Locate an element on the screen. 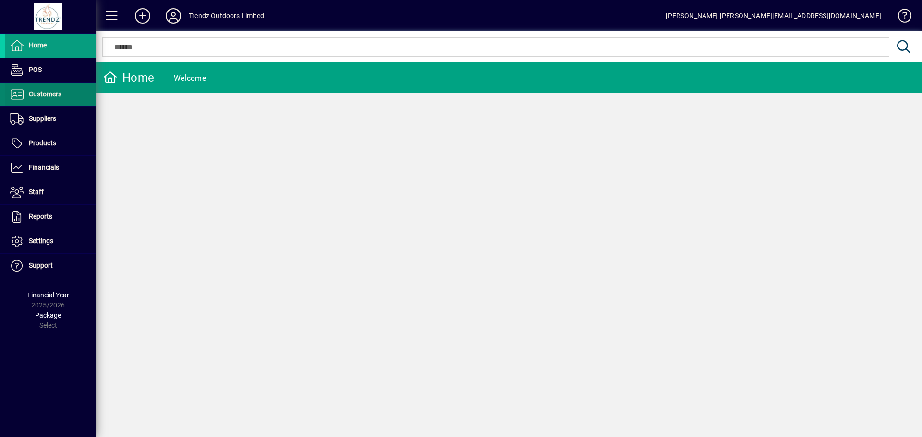  span: Financials is located at coordinates (44, 168).